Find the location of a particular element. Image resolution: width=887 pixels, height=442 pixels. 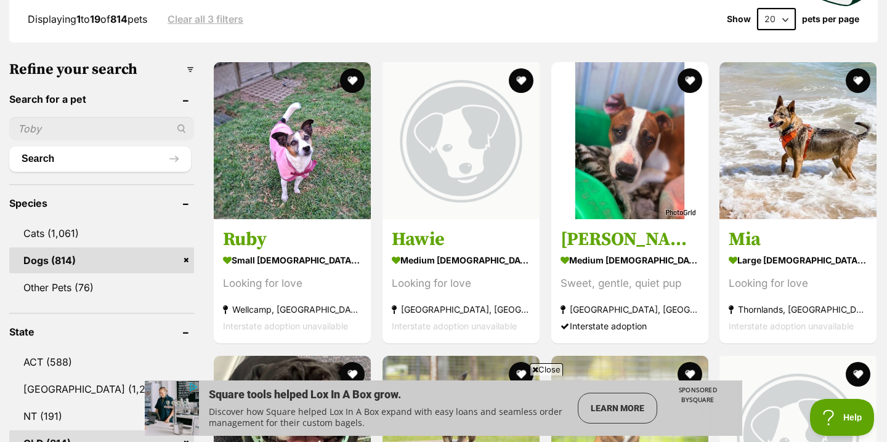

h3: Mia is located at coordinates (798, 240).